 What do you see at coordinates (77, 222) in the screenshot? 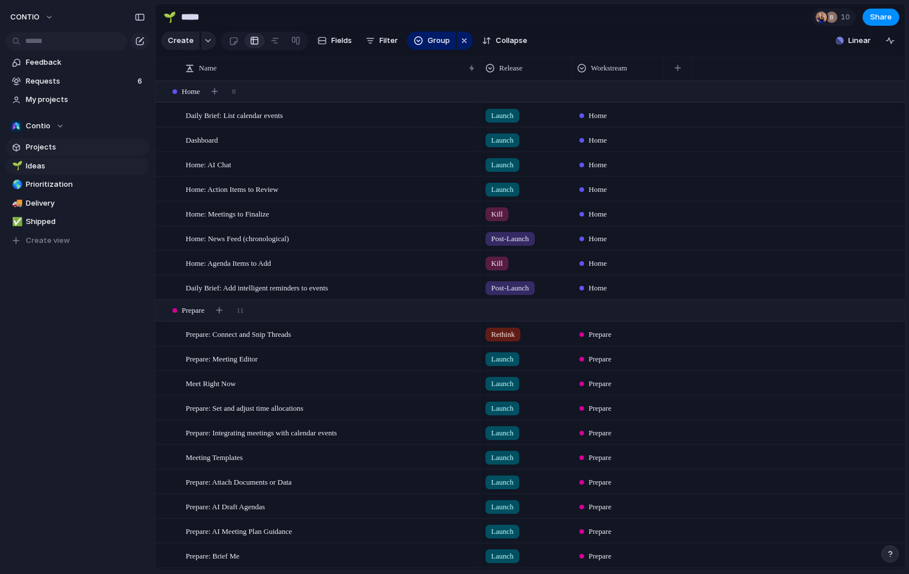
I see `div: ✅Shipped` at bounding box center [77, 222].